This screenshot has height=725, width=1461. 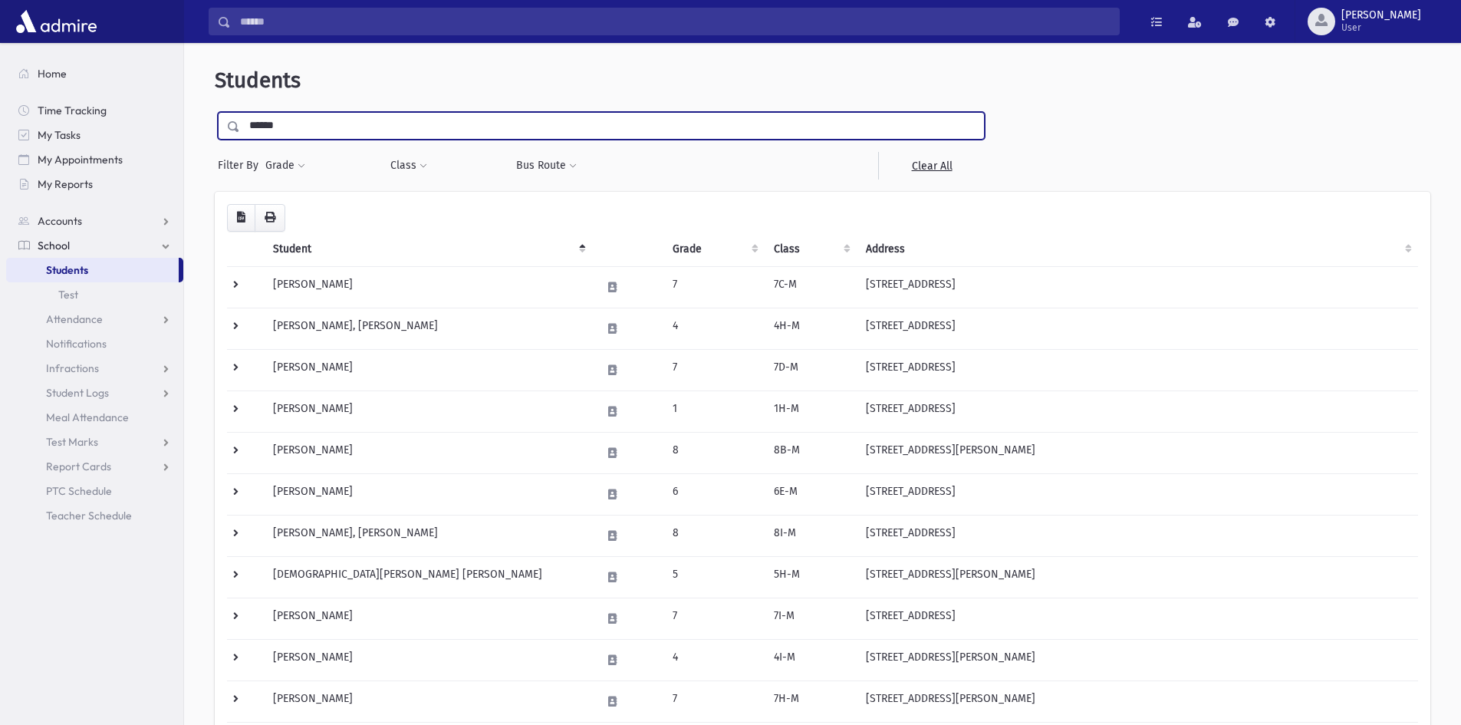 I want to click on td: 4I-M, so click(x=811, y=660).